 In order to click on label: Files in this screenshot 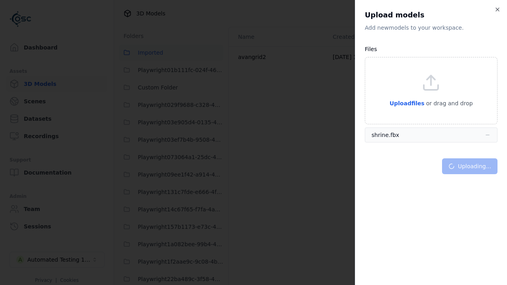, I will do `click(371, 49)`.